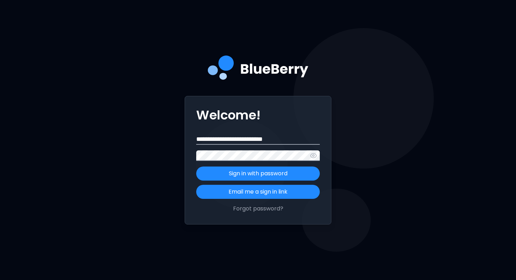  I want to click on p: Welcome!, so click(258, 115).